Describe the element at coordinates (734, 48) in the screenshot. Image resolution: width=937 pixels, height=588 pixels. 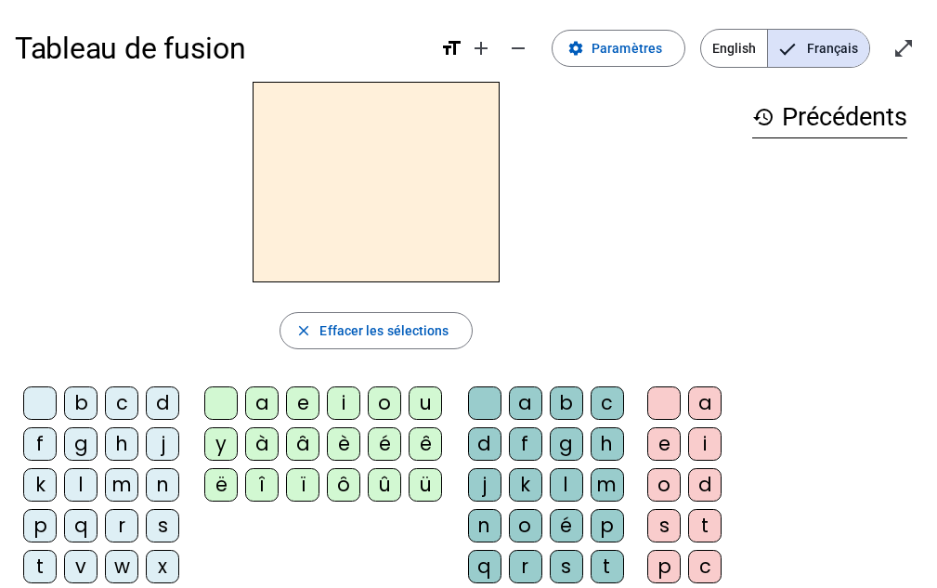
I see `span: English` at that location.